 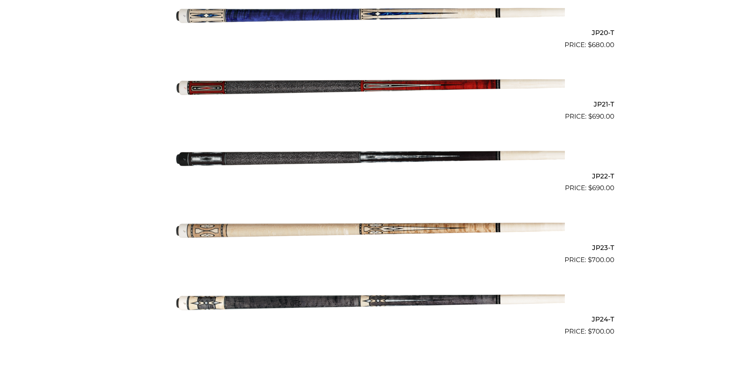 What do you see at coordinates (369, 229) in the screenshot?
I see `img: JP23-T` at bounding box center [369, 229].